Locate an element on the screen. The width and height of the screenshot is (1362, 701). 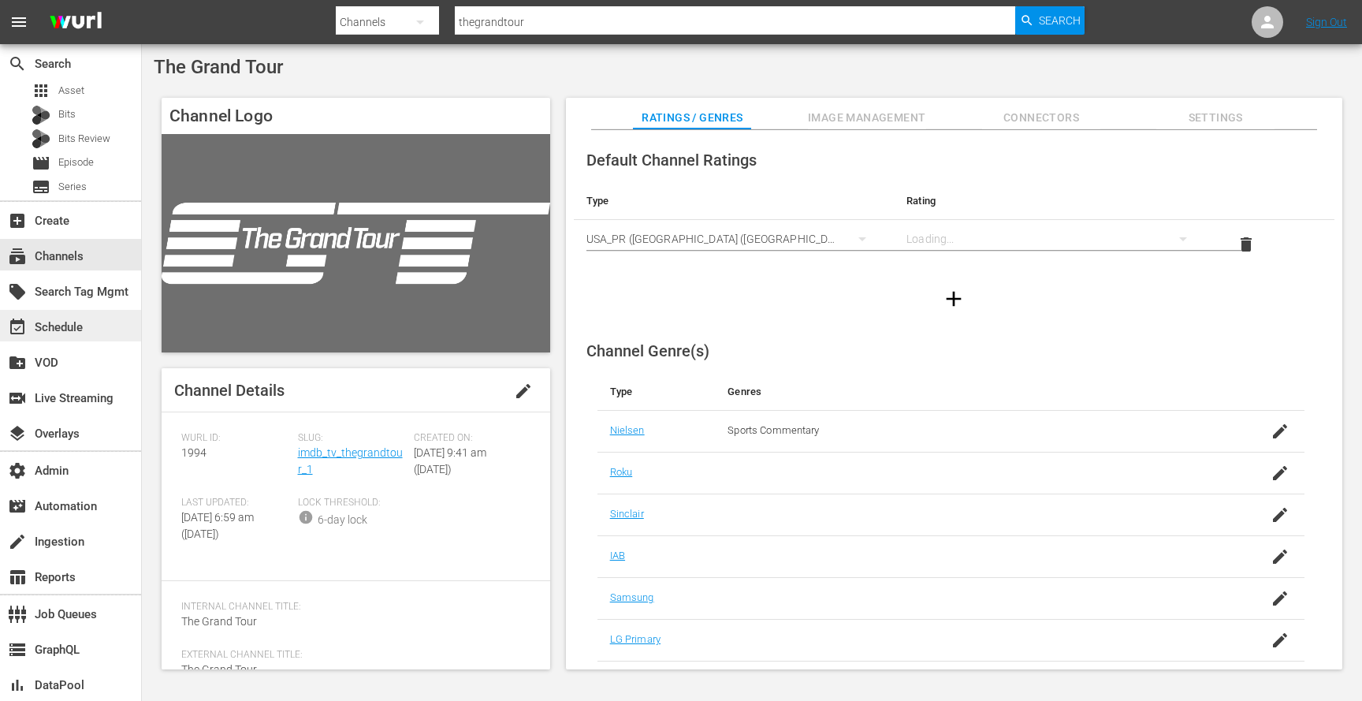
th: Genres is located at coordinates (971, 392).